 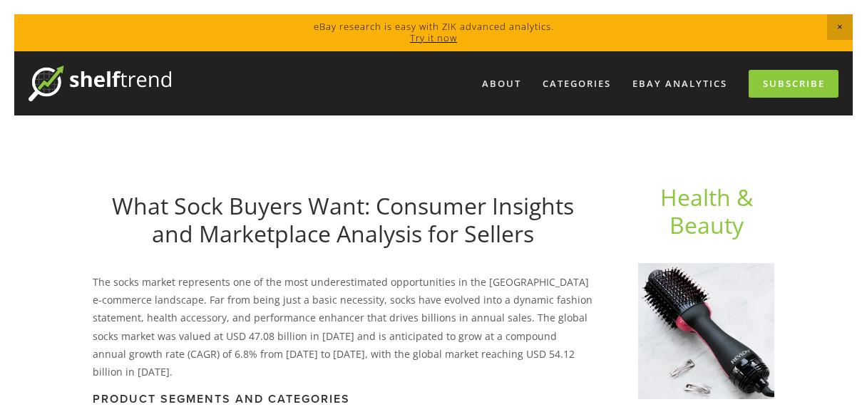 I want to click on a: Hair Dryer Brushes: Why Walmart Beats Amazon for New Sellers in 2025, so click(x=706, y=331).